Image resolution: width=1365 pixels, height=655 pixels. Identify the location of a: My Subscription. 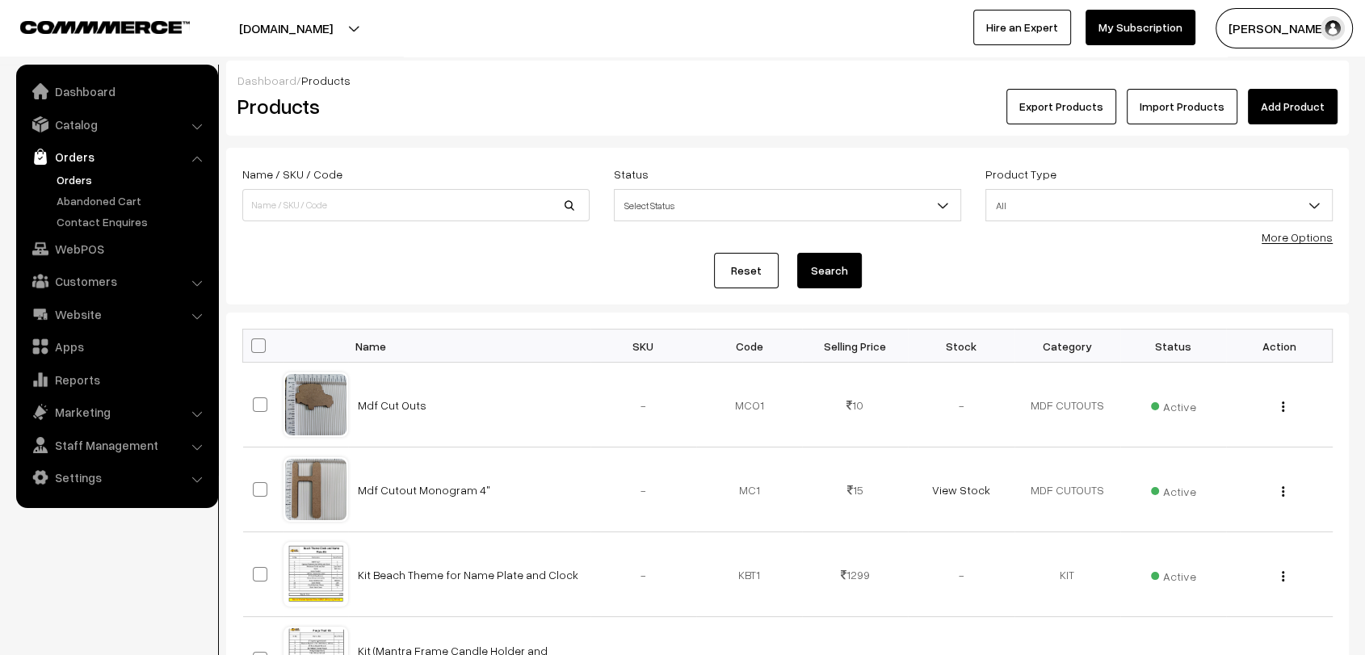
(1141, 27).